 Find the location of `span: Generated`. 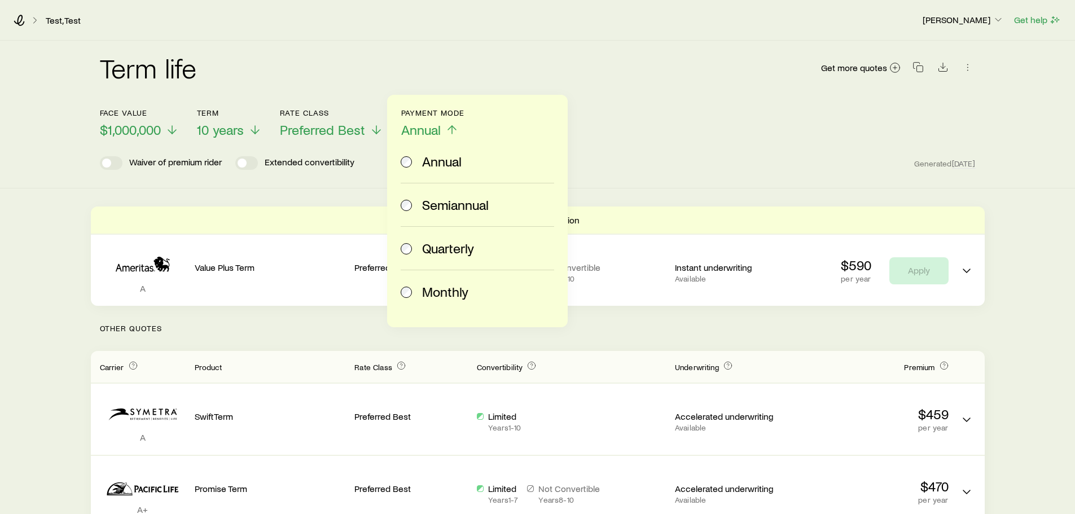

span: Generated is located at coordinates (944, 164).